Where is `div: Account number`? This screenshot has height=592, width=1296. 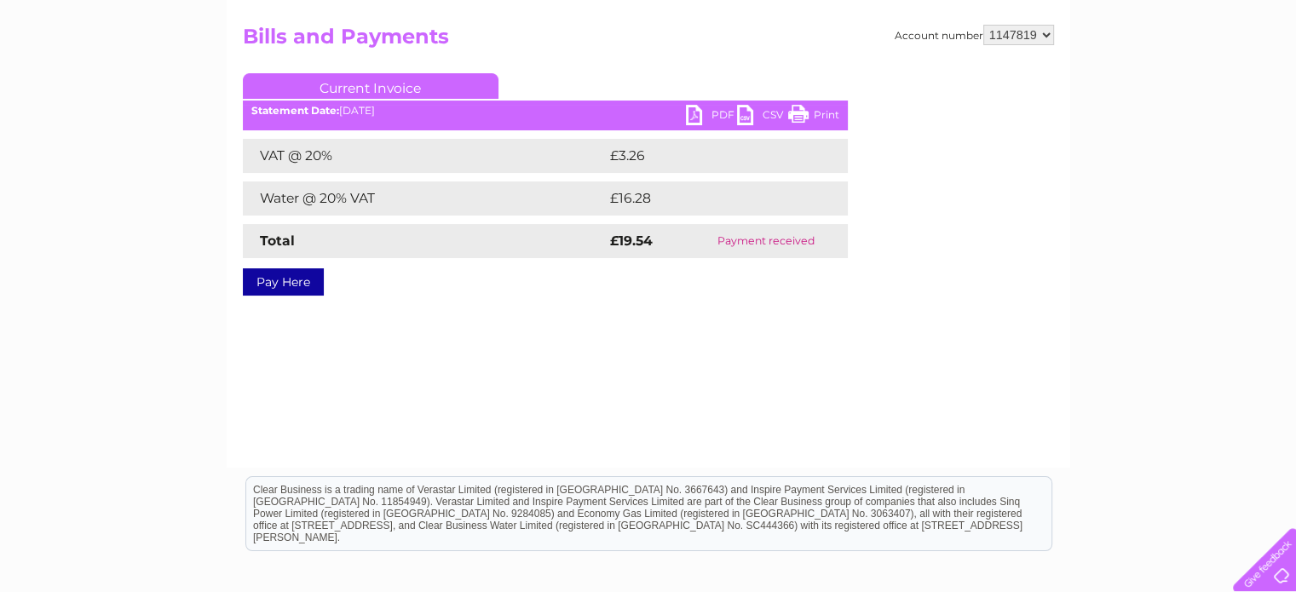 div: Account number is located at coordinates (974, 35).